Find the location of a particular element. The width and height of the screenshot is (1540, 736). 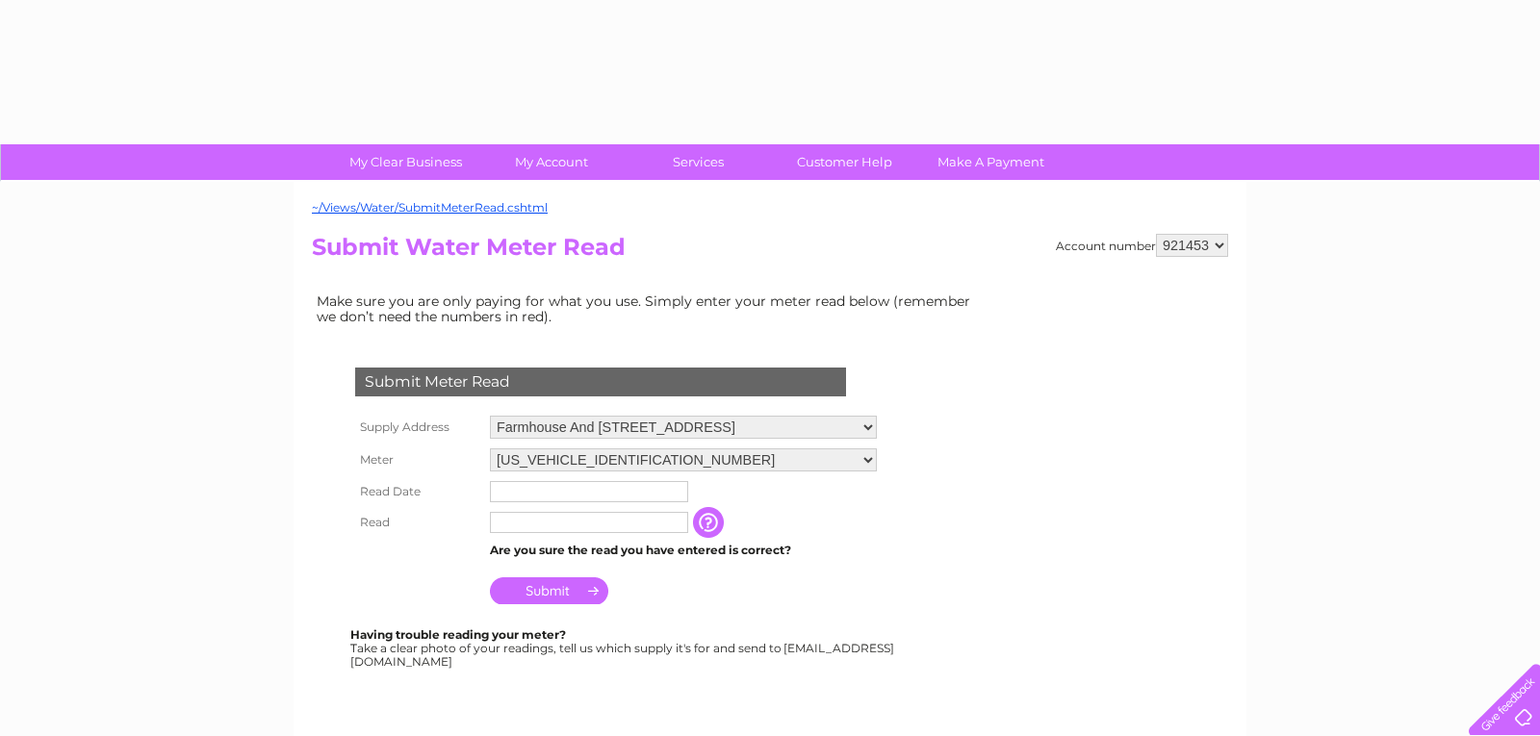

th: Read Date is located at coordinates (418, 492).